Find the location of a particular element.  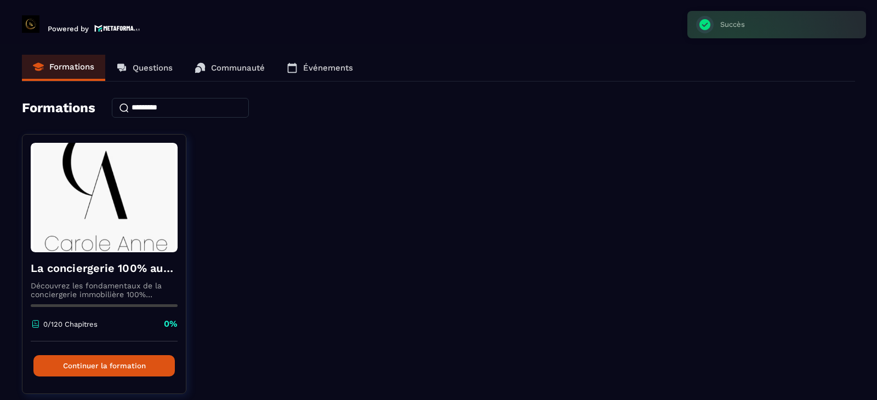

p: Découvrez les fondamentaux de la conciergerie immobilière 100% automatisée. Cette formation est c... is located at coordinates (104, 290).